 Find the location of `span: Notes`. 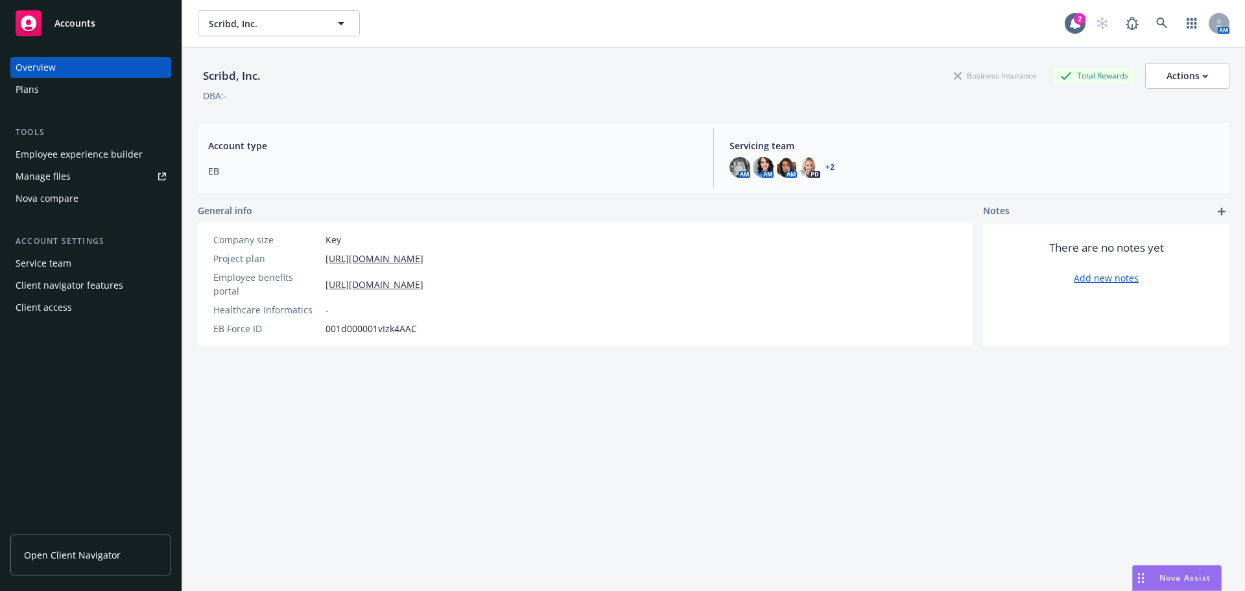

span: Notes is located at coordinates (996, 211).